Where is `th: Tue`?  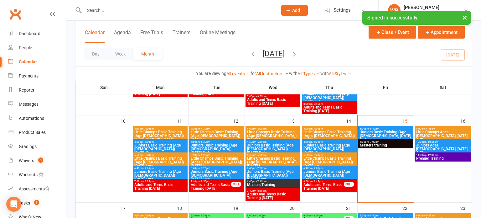 th: Tue is located at coordinates (217, 87).